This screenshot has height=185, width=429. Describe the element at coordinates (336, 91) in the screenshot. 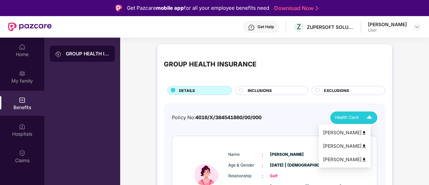

I see `span: EXCLUSIONS` at that location.